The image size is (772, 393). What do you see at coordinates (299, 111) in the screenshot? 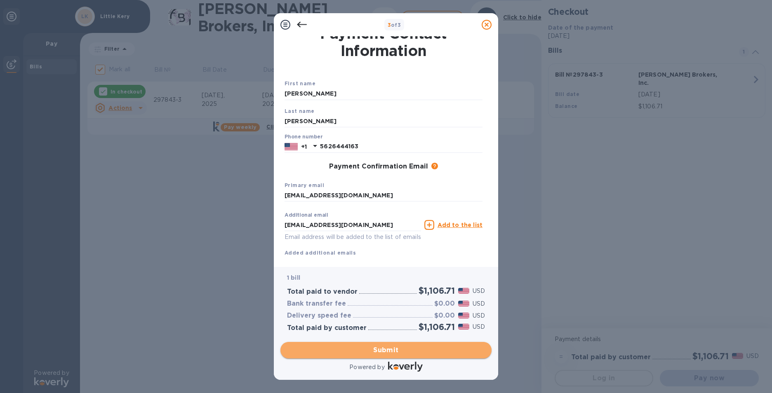
I see `b: Last name` at bounding box center [299, 111].